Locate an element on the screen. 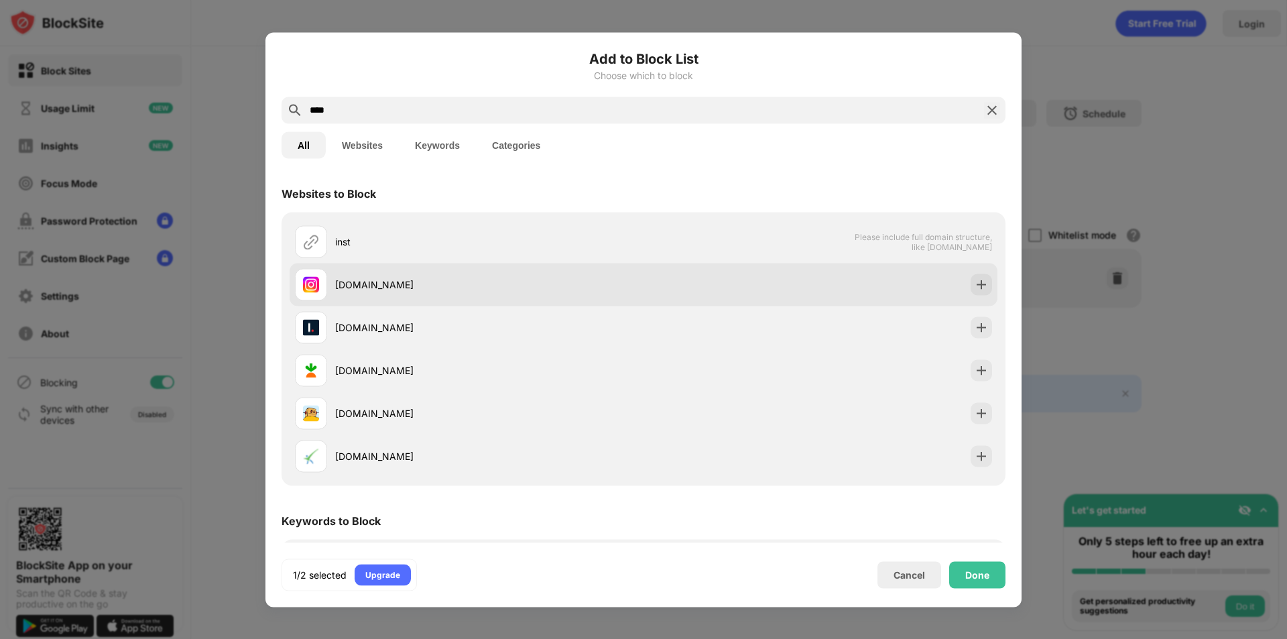 This screenshot has width=1287, height=639. div: Choose which to block is located at coordinates (643, 75).